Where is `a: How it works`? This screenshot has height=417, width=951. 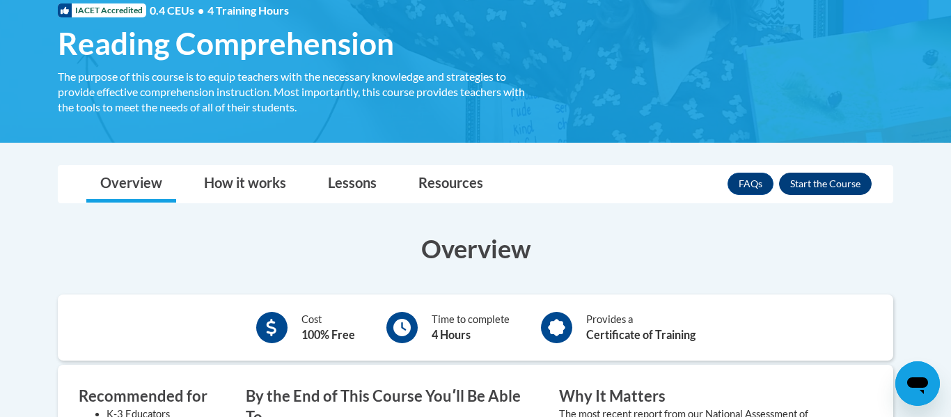
a: How it works is located at coordinates (245, 184).